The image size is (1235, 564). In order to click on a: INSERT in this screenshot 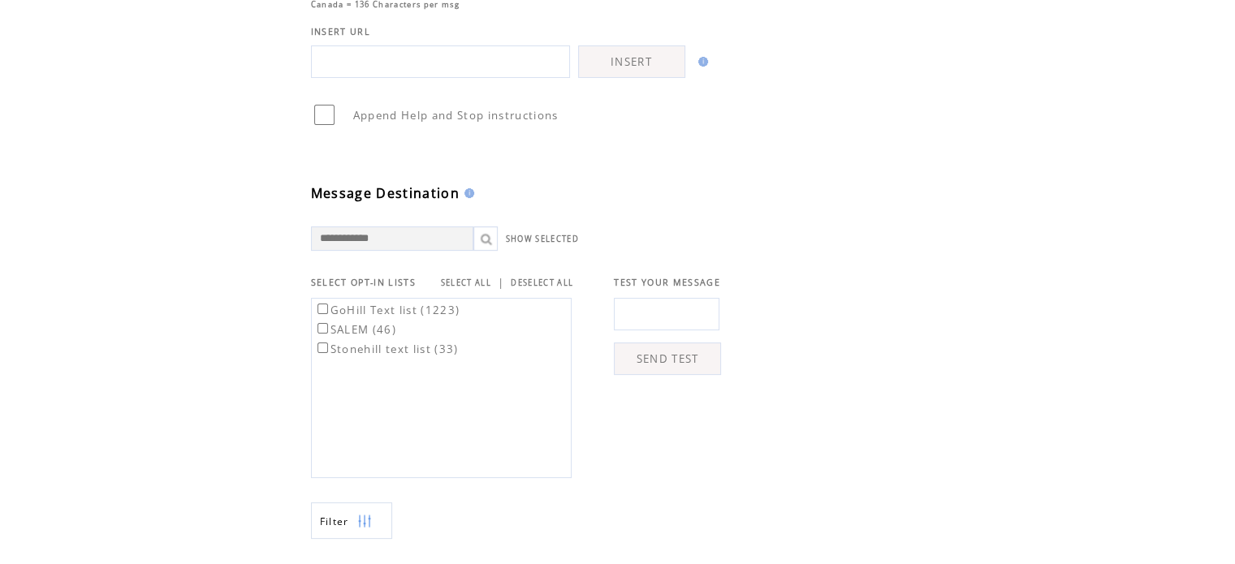, I will do `click(632, 62)`.